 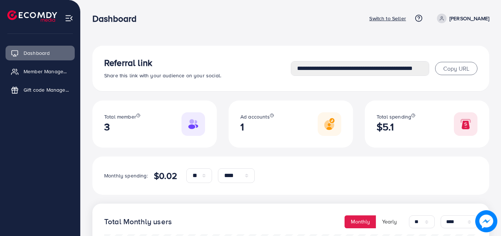 I want to click on h2: $5.1, so click(x=396, y=127).